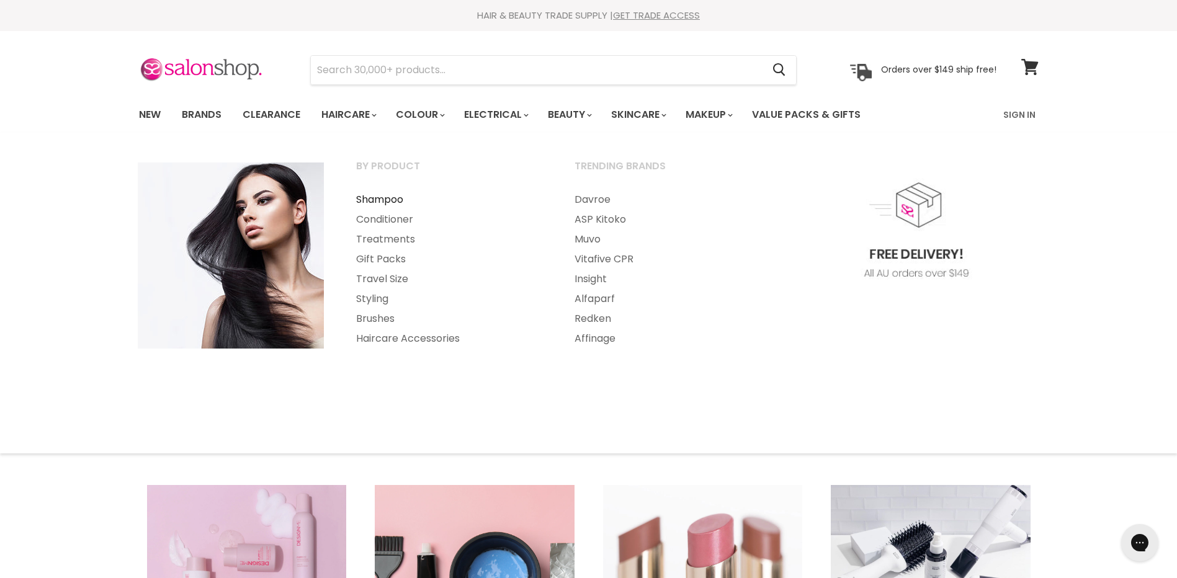  What do you see at coordinates (667, 239) in the screenshot?
I see `a: Muvo` at bounding box center [667, 239].